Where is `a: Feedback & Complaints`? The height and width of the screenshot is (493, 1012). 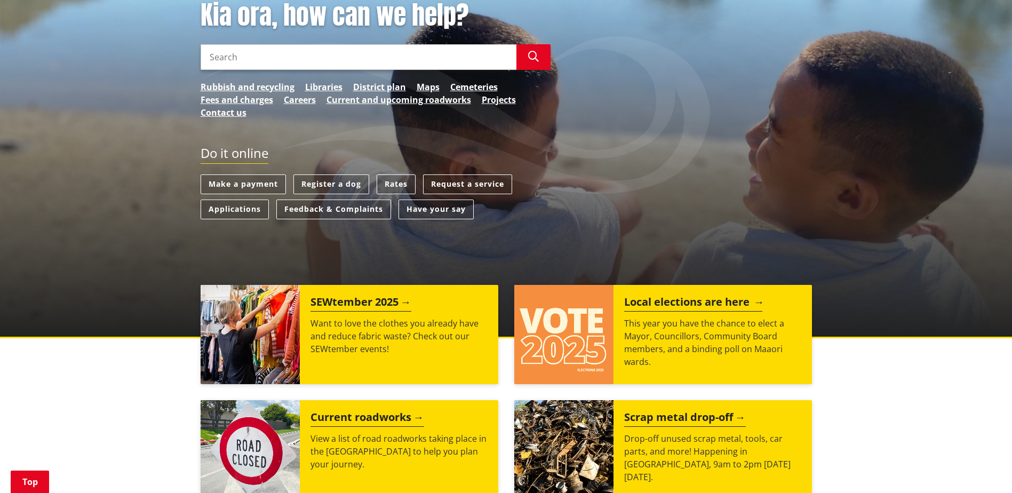 a: Feedback & Complaints is located at coordinates (333, 209).